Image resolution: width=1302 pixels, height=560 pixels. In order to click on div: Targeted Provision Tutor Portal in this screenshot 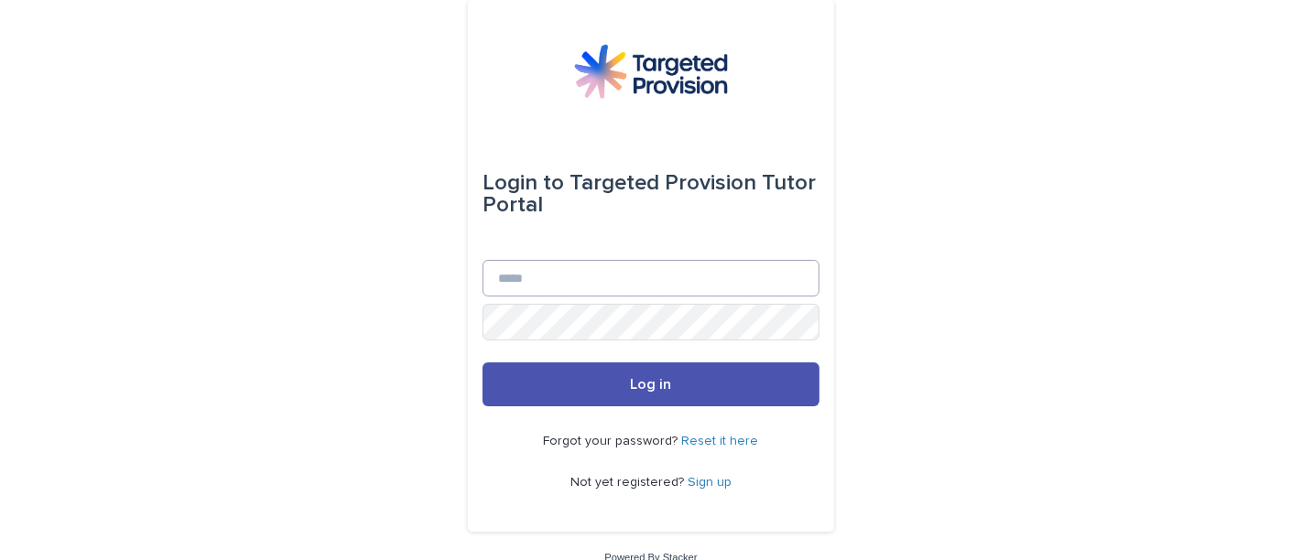, I will do `click(651, 194)`.